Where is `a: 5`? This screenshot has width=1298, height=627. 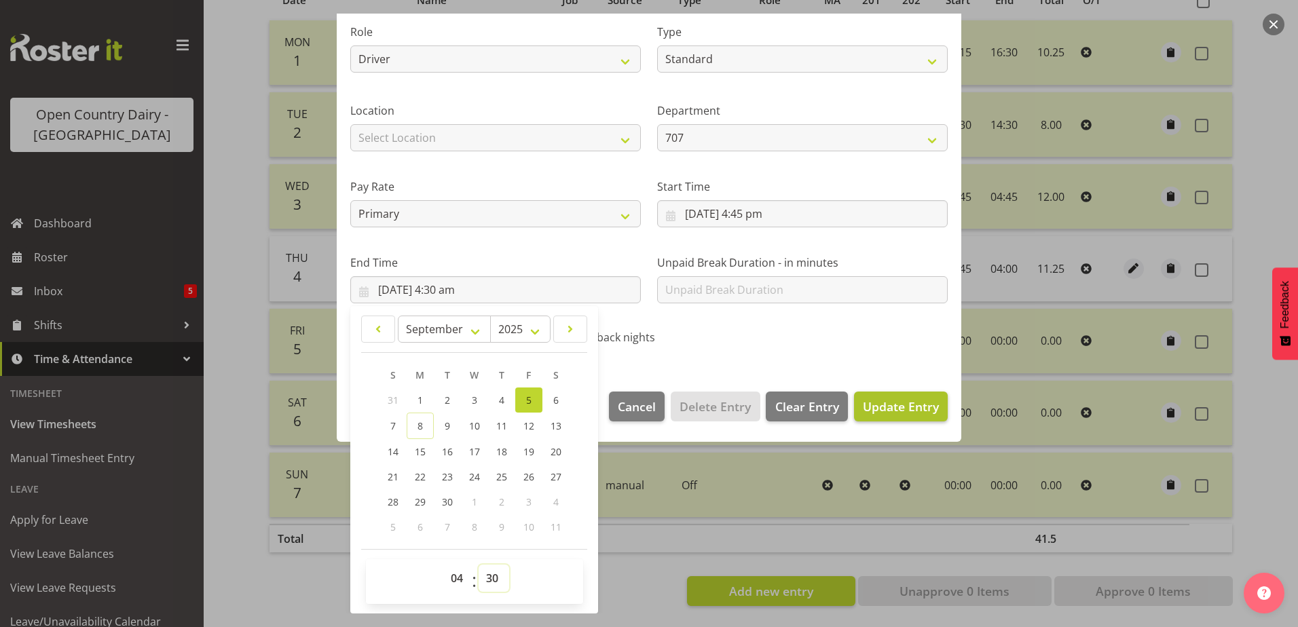
a: 5 is located at coordinates (529, 400).